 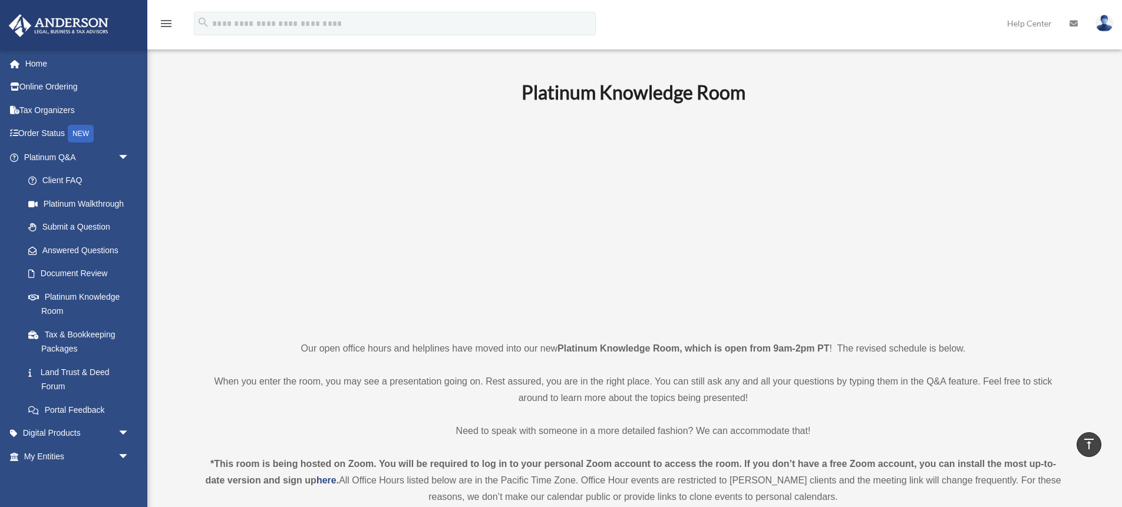 I want to click on i: search, so click(x=203, y=22).